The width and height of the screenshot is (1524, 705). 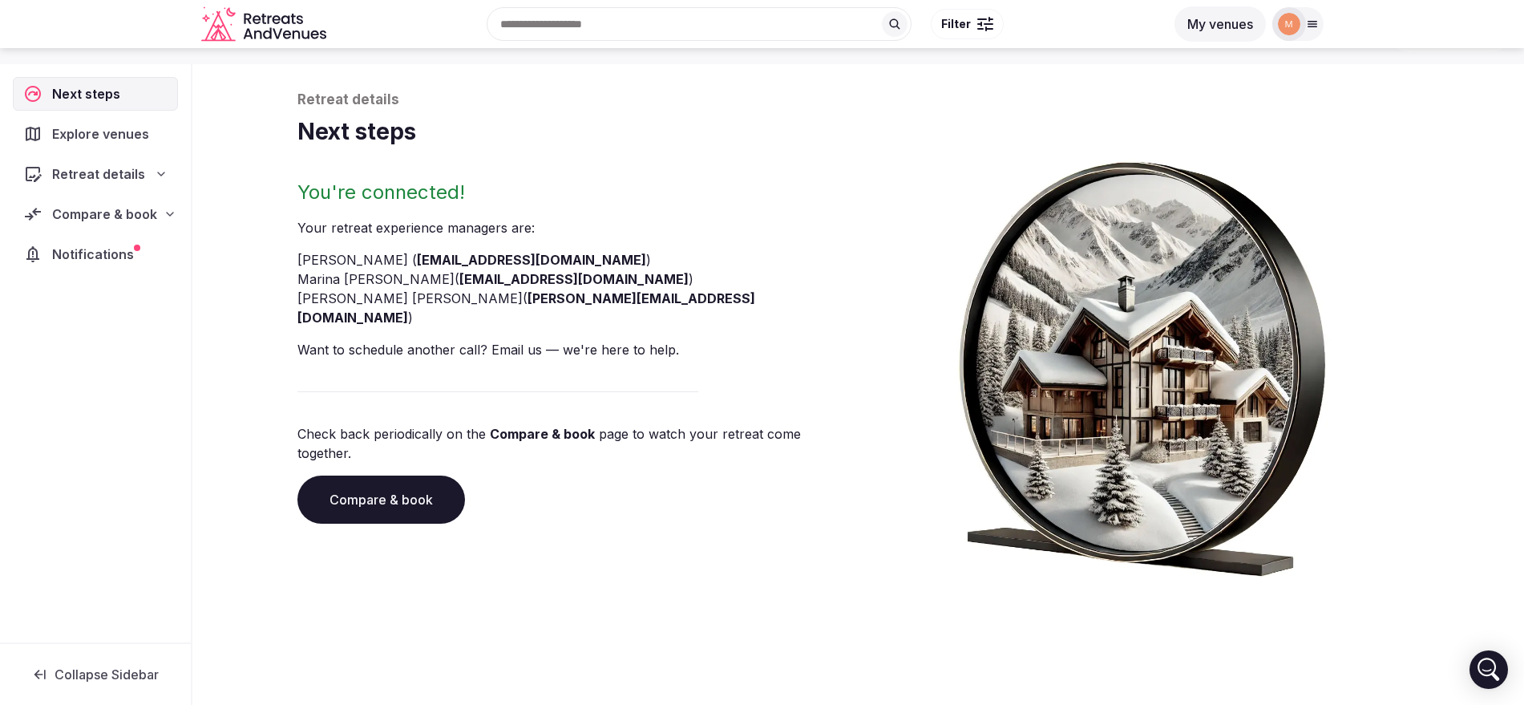 I want to click on button: My venues, so click(x=1220, y=24).